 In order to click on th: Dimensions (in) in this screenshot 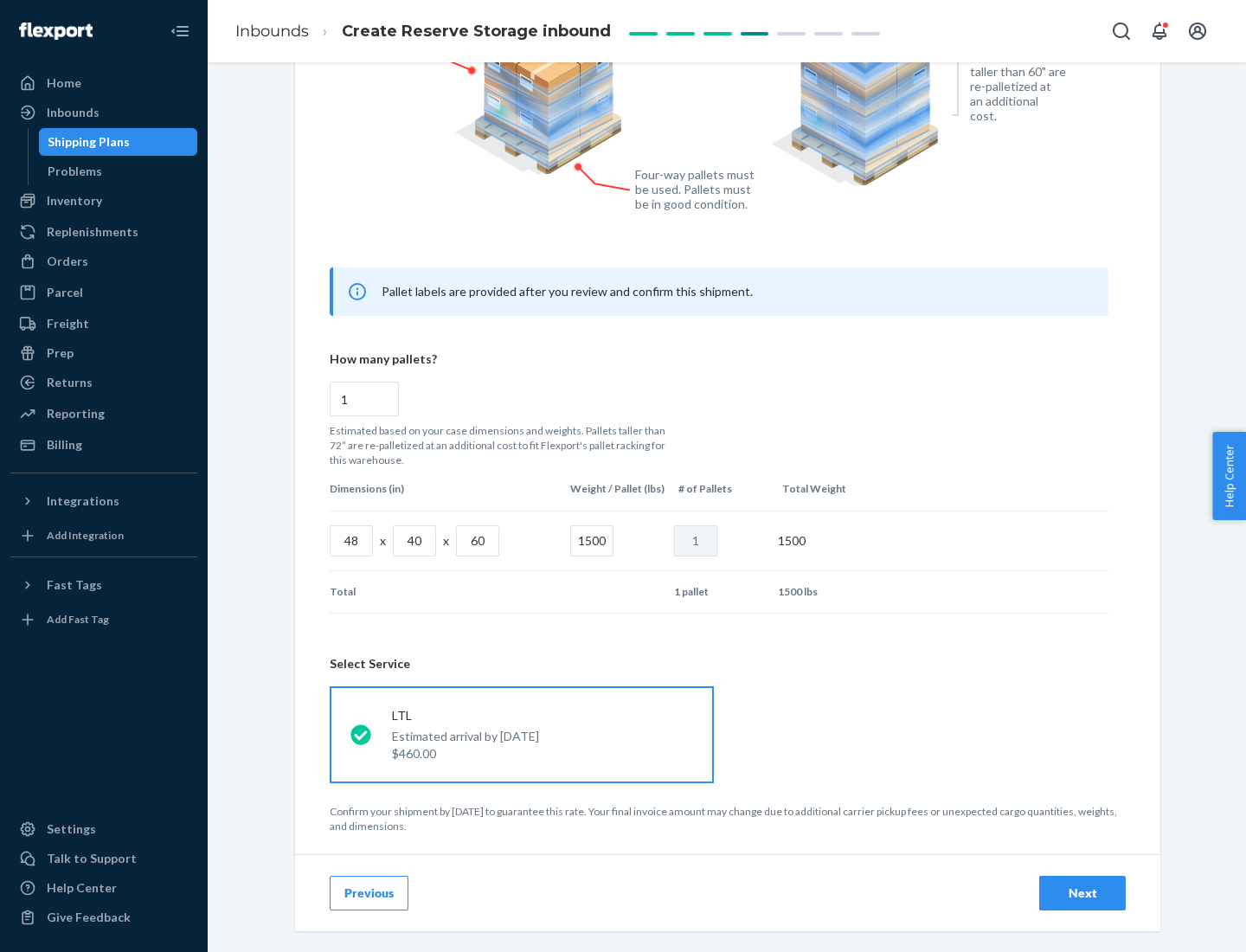, I will do `click(447, 488)`.